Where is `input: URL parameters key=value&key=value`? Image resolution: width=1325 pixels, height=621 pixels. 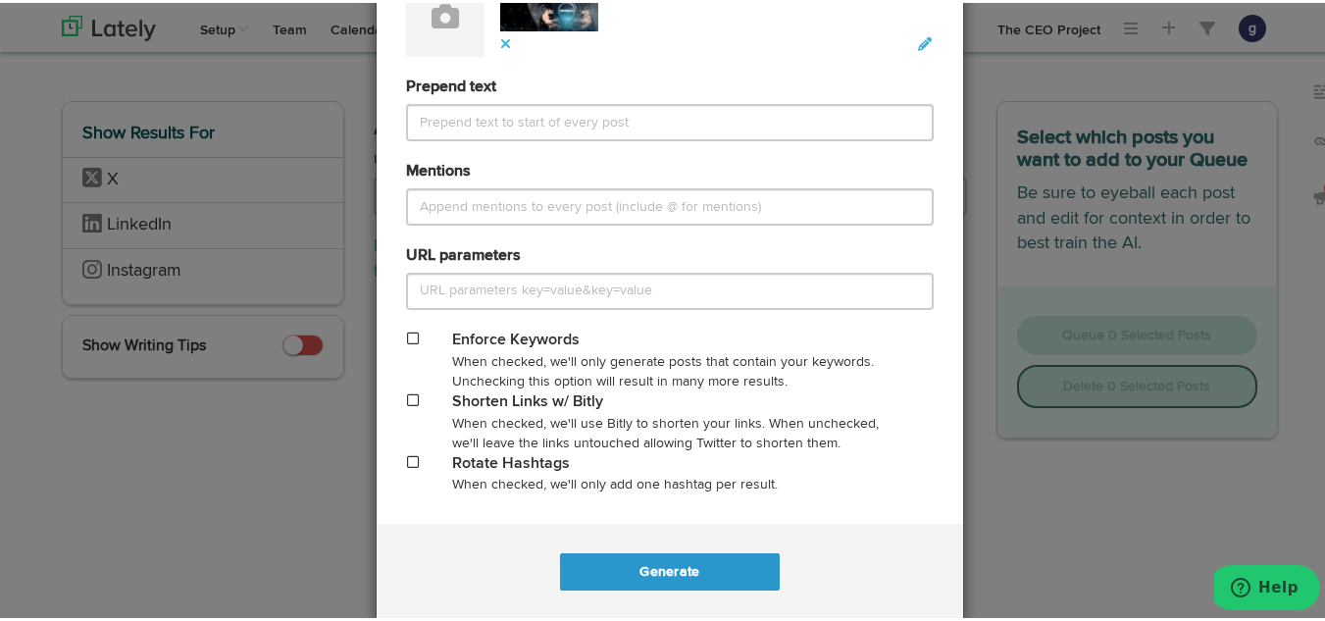
input: URL parameters key=value&key=value is located at coordinates (670, 288).